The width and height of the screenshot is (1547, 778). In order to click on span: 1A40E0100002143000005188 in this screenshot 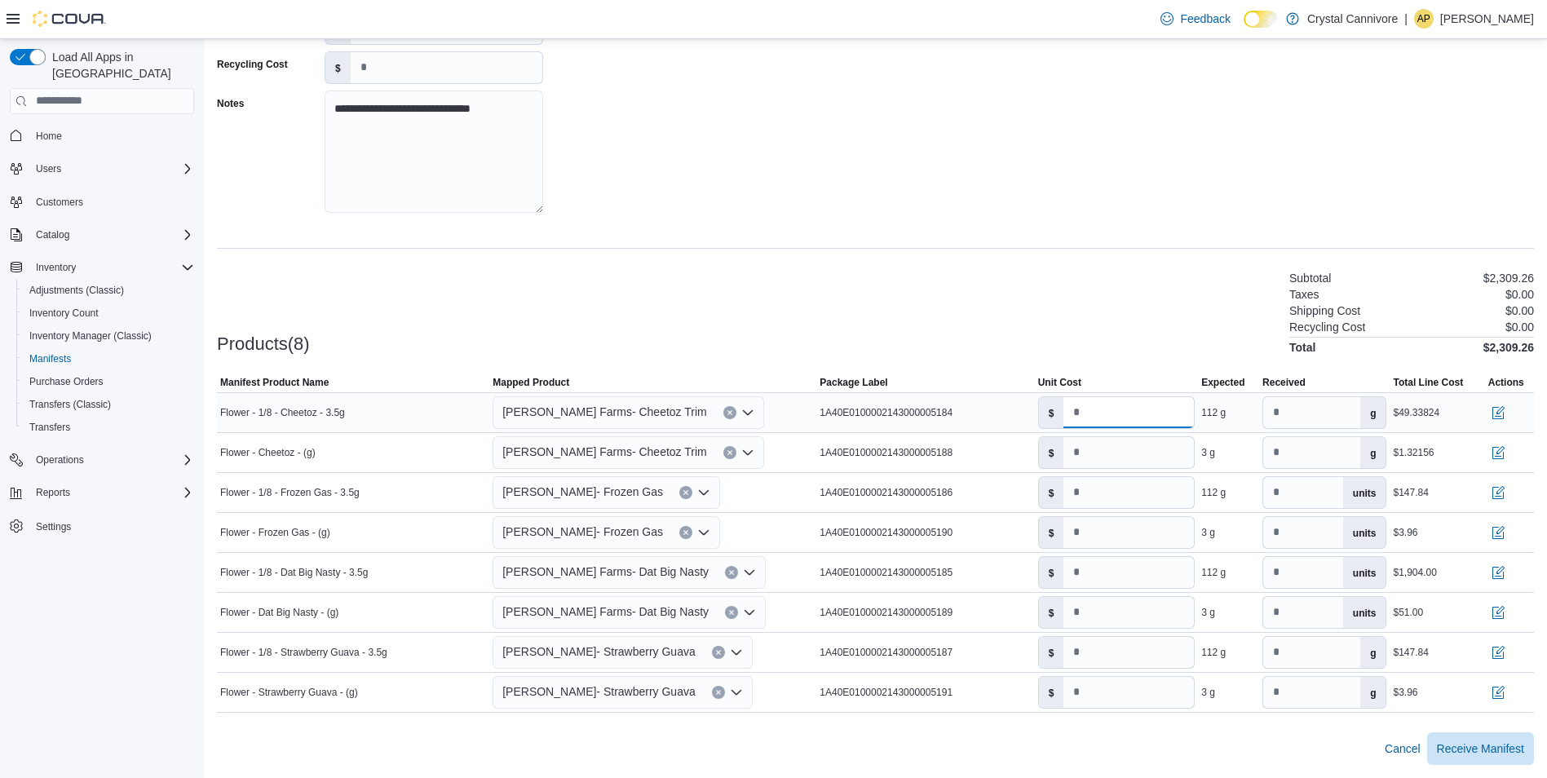, I will do `click(885, 453)`.